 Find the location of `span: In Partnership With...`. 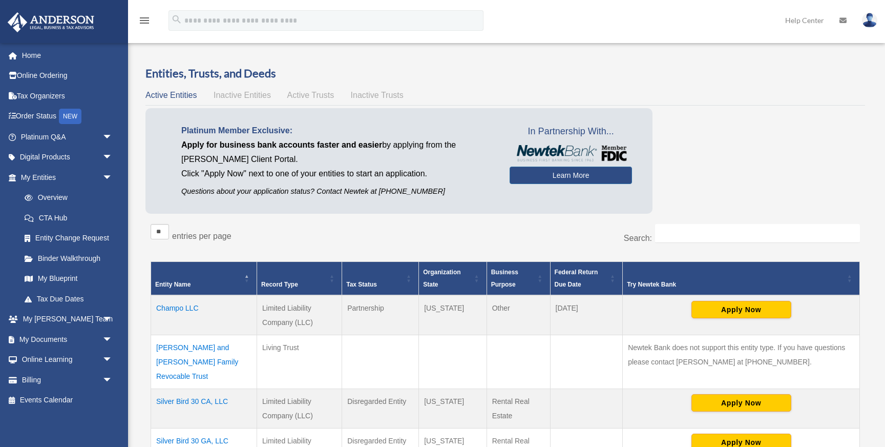

span: In Partnership With... is located at coordinates (571, 132).